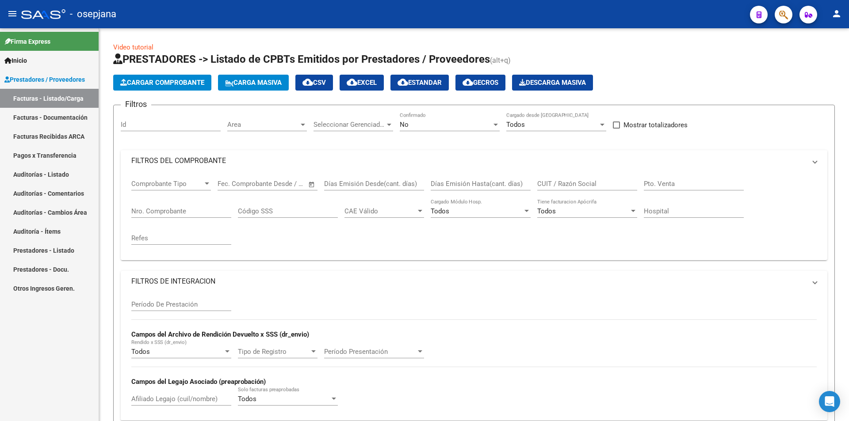 This screenshot has width=849, height=421. Describe the element at coordinates (829, 402) in the screenshot. I see `div: Open Intercom Messenger` at that location.